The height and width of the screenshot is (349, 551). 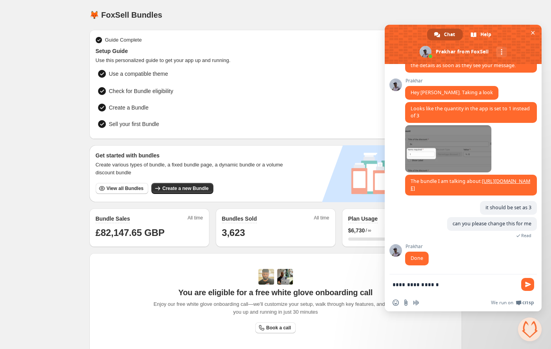 What do you see at coordinates (406, 302) in the screenshot?
I see `span: Send a file` at bounding box center [406, 302].